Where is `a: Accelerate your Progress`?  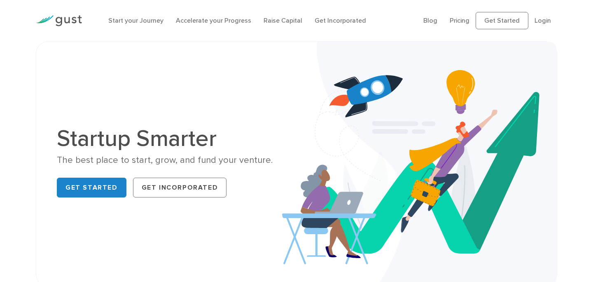
a: Accelerate your Progress is located at coordinates (213, 20).